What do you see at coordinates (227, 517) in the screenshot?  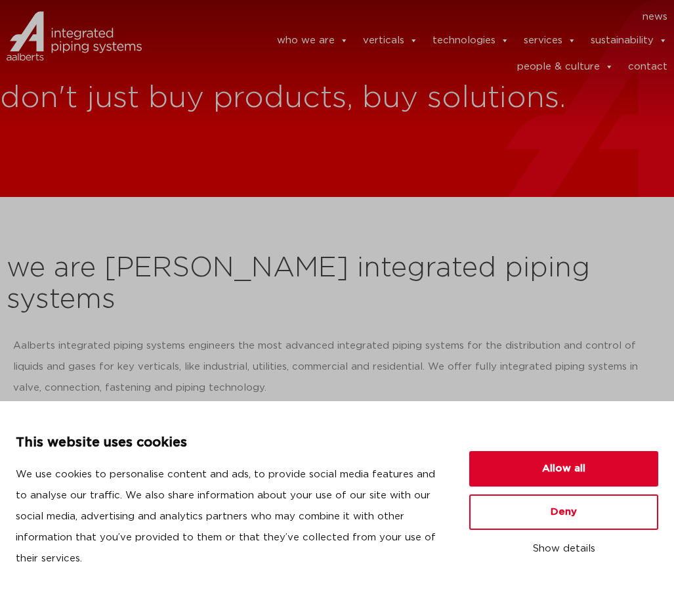 I see `p: We use cookies to personalise content and ads, to provide social media features and to analyse ou...` at bounding box center [227, 517].